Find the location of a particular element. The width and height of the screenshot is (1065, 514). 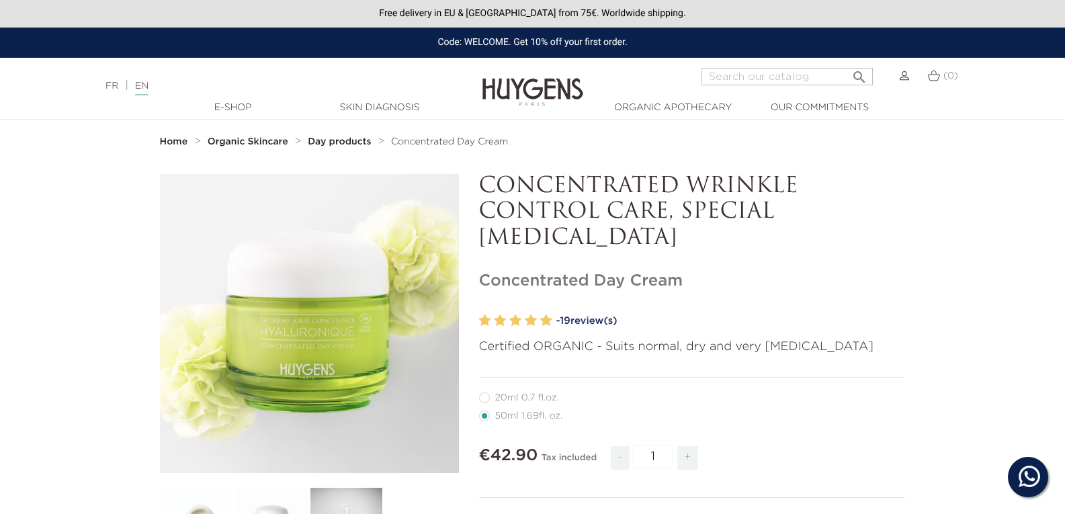

a: Concentrated Day Cream is located at coordinates (449, 142).